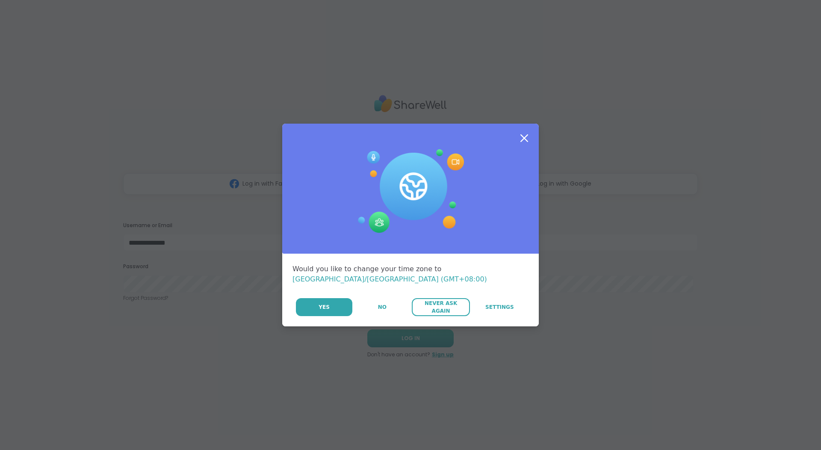 This screenshot has height=450, width=821. I want to click on div: Would you like to change your time zone to, so click(411, 274).